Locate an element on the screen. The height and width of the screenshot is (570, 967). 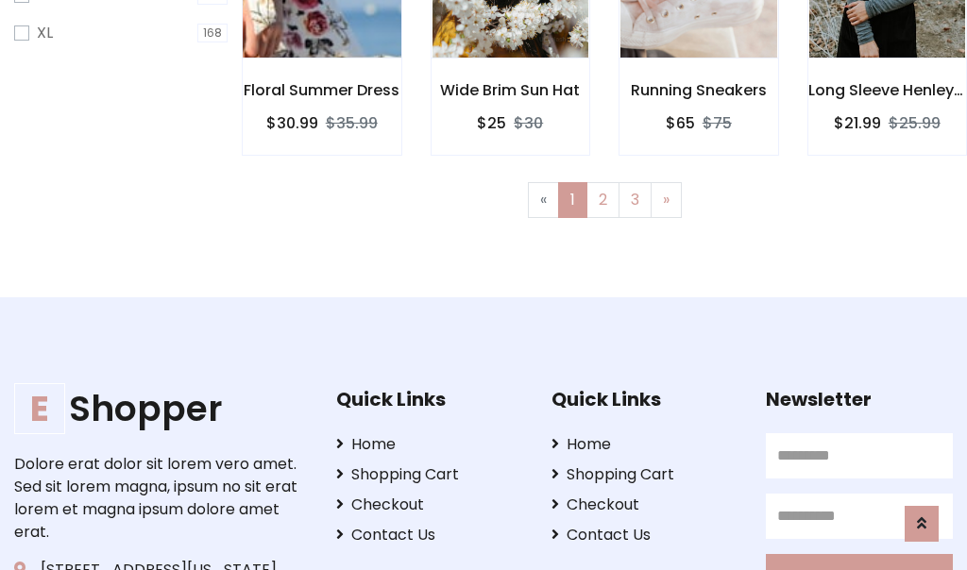
label: XL is located at coordinates (44, 33).